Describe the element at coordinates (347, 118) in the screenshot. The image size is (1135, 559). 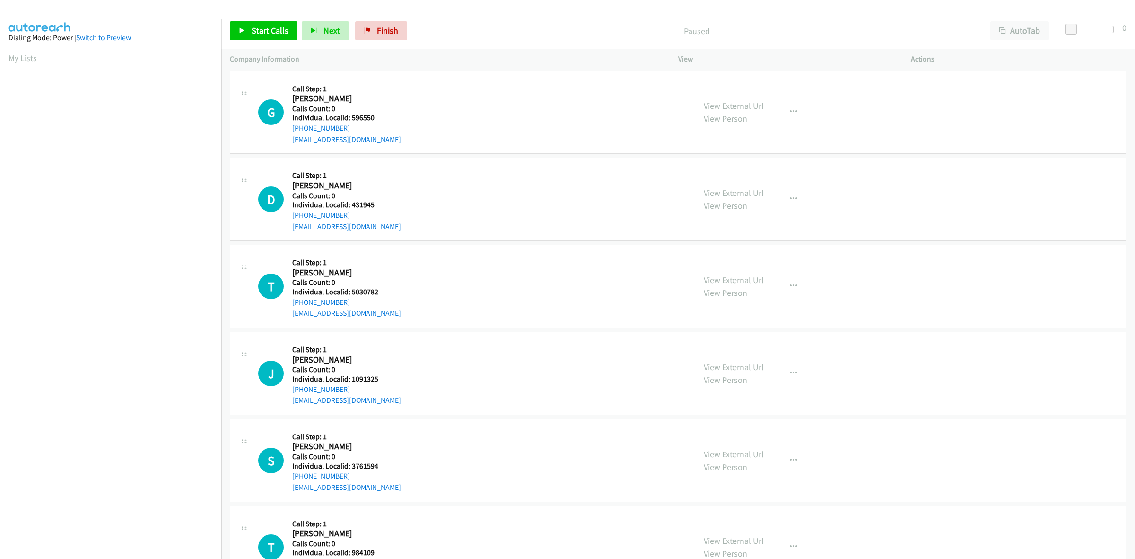
I see `h5: Individual Localid: 596550` at that location.